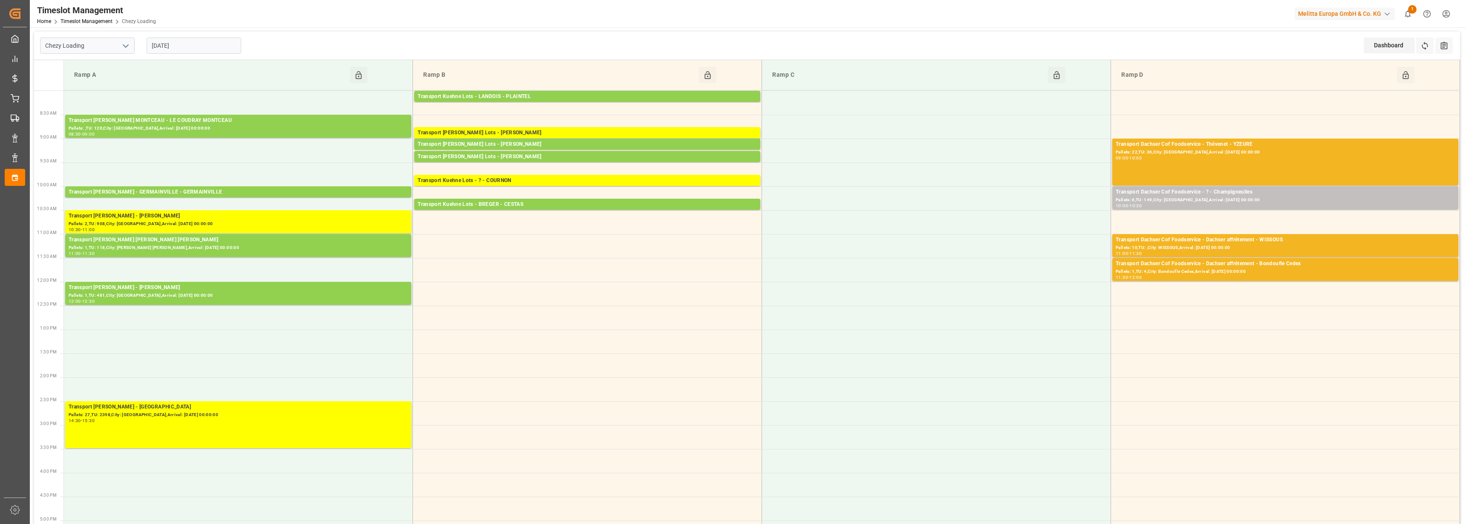 Image resolution: width=1466 pixels, height=524 pixels. What do you see at coordinates (48, 495) in the screenshot?
I see `span: 4:30 PM` at bounding box center [48, 495].